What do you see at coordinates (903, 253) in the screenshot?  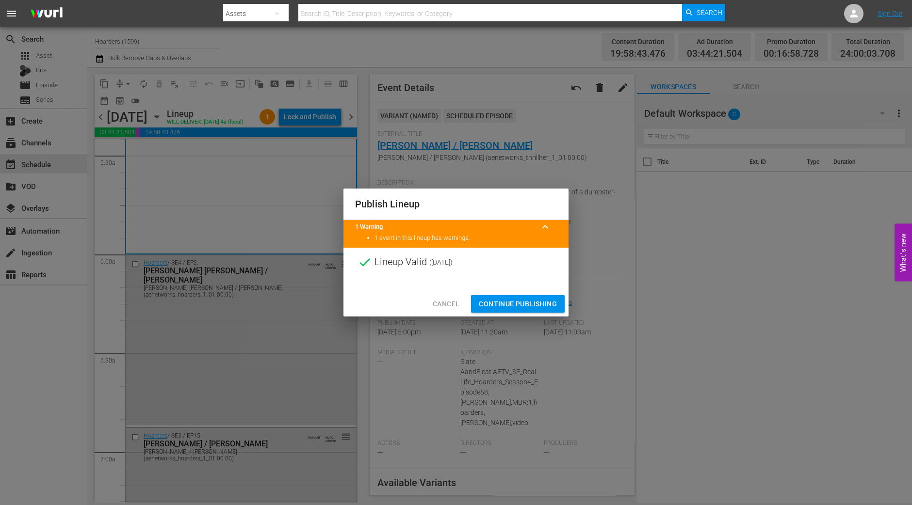 I see `button: Open Feedback Widget` at bounding box center [903, 253].